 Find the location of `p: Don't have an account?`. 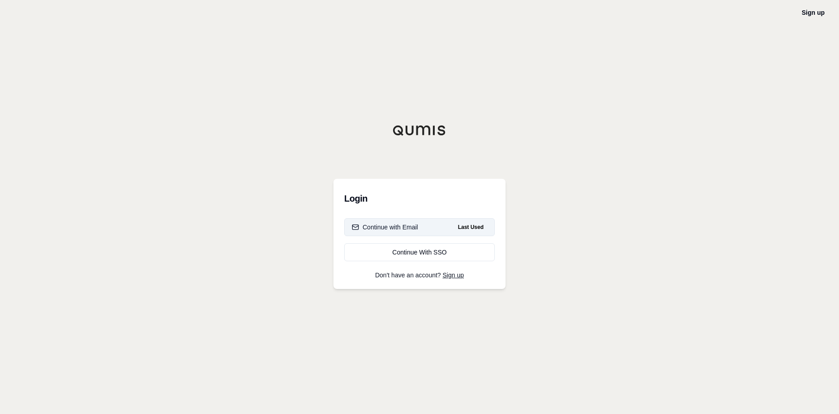

p: Don't have an account? is located at coordinates (419, 275).